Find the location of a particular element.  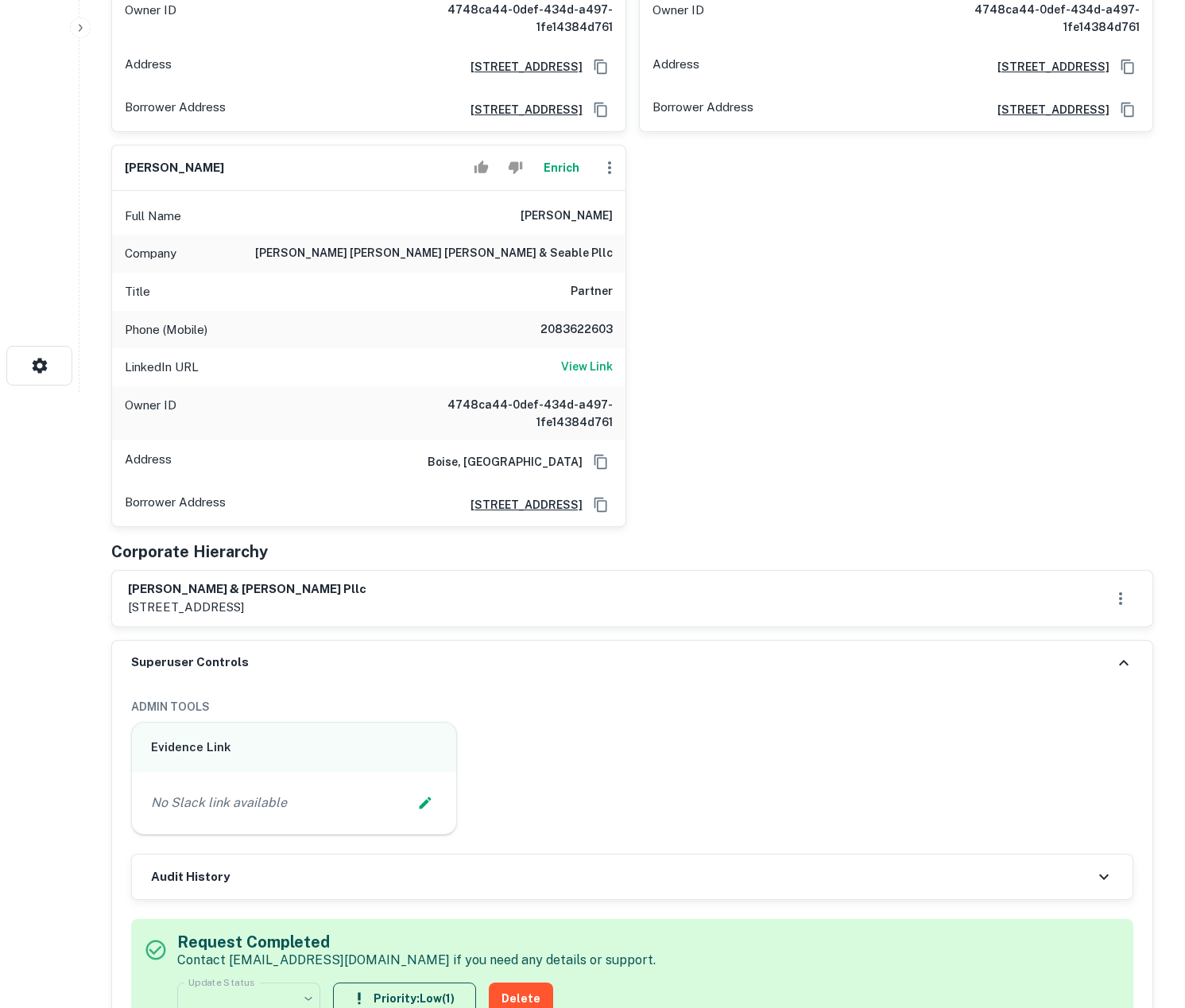

p: Title is located at coordinates (138, 292).